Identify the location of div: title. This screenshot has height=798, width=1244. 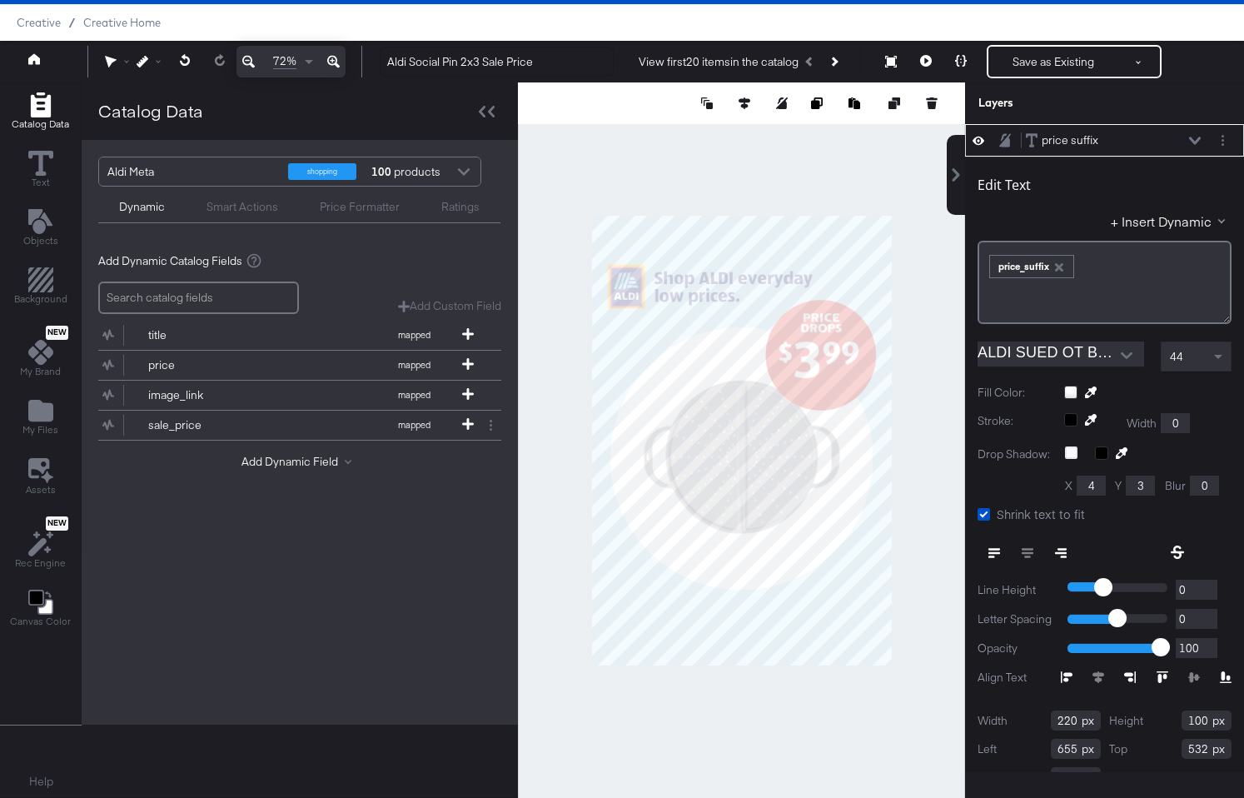
(208, 335).